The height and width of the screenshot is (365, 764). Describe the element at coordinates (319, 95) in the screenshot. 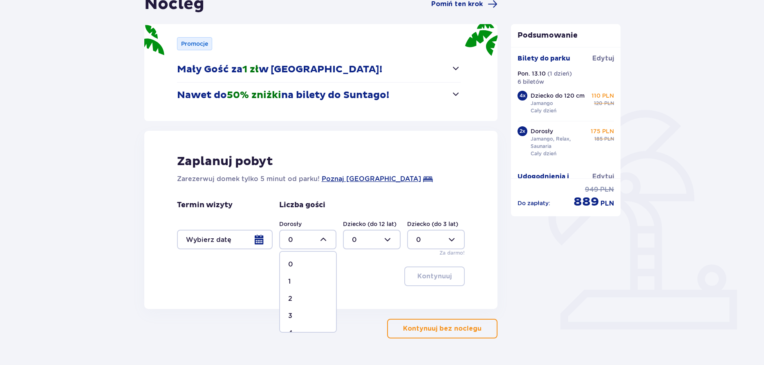

I see `button: Nawet do50% zniżkina bilety do Suntago!` at that location.